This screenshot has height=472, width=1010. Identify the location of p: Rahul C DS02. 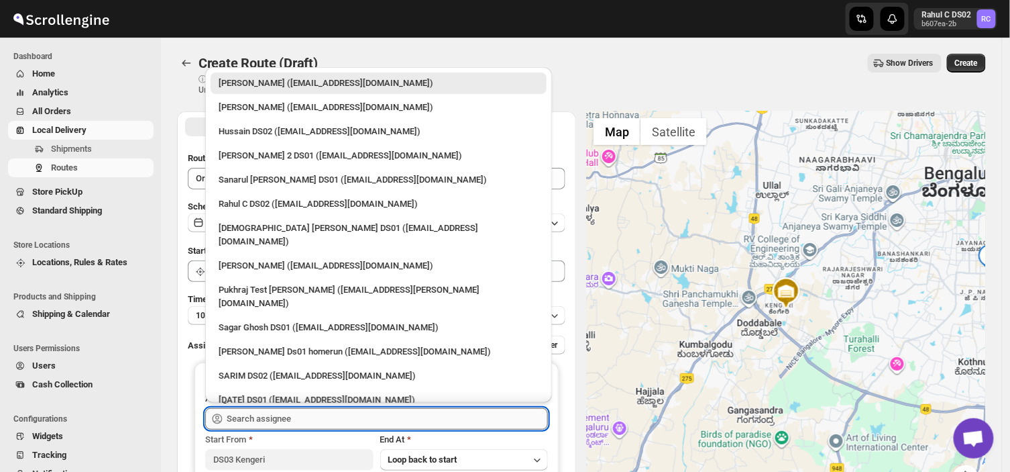
(947, 15).